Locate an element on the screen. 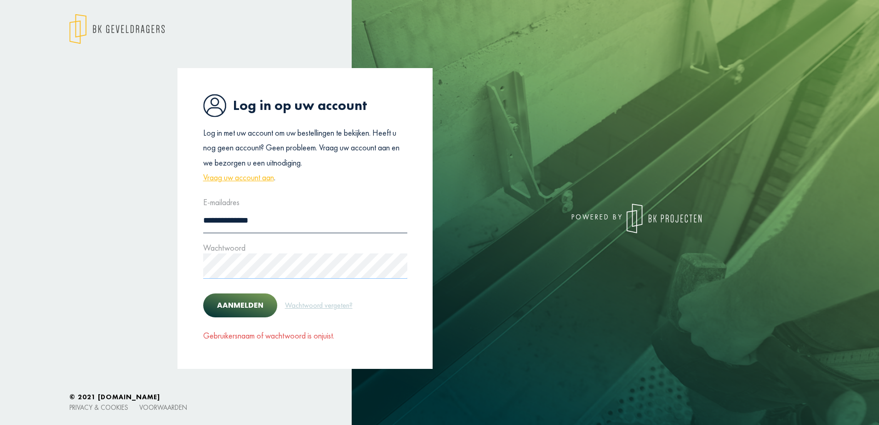 The width and height of the screenshot is (879, 425). a: Vraag uw account aan is located at coordinates (239, 177).